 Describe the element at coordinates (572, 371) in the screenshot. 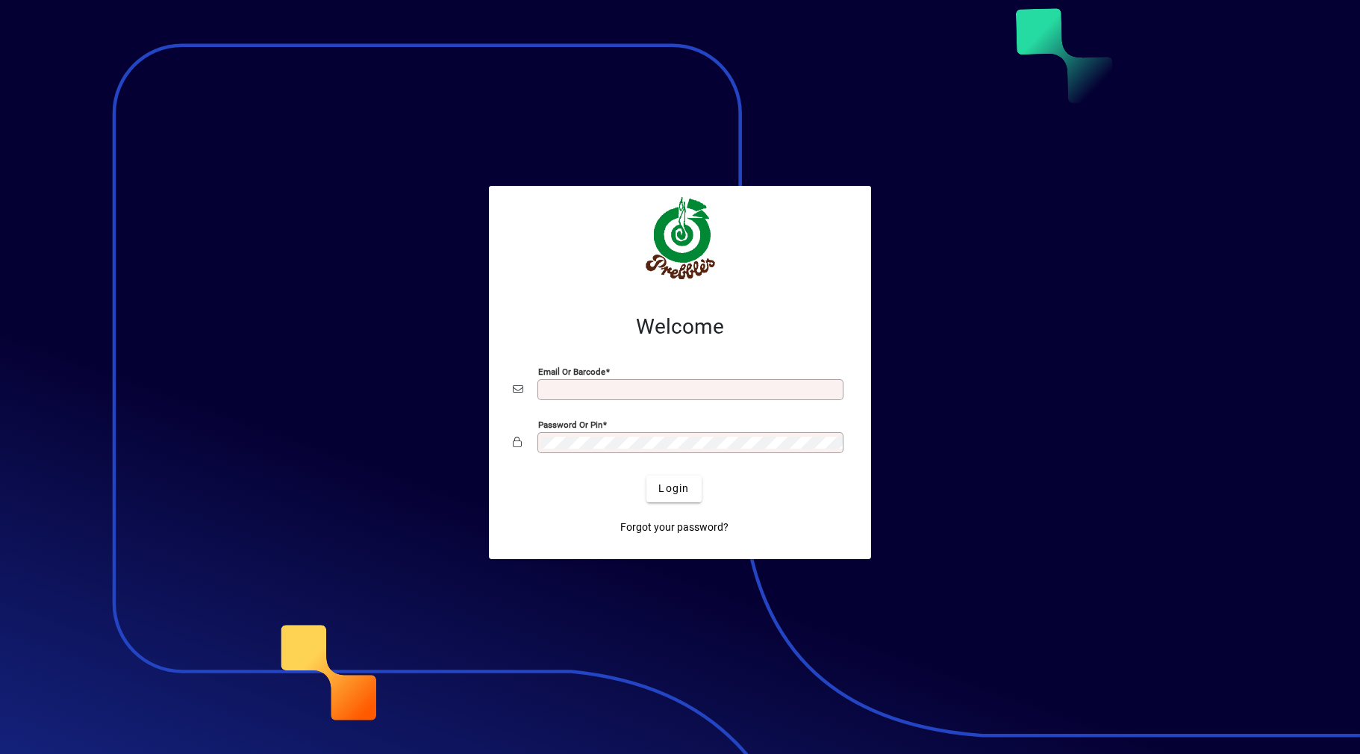

I see `mat-label: Email or Barcode` at that location.